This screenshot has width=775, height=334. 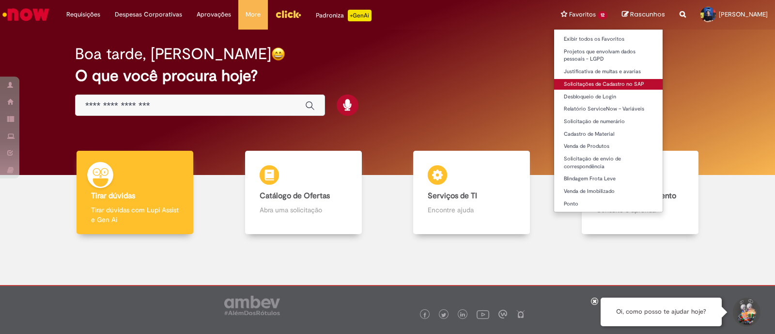 What do you see at coordinates (648, 14) in the screenshot?
I see `span: Rascunhos` at bounding box center [648, 14].